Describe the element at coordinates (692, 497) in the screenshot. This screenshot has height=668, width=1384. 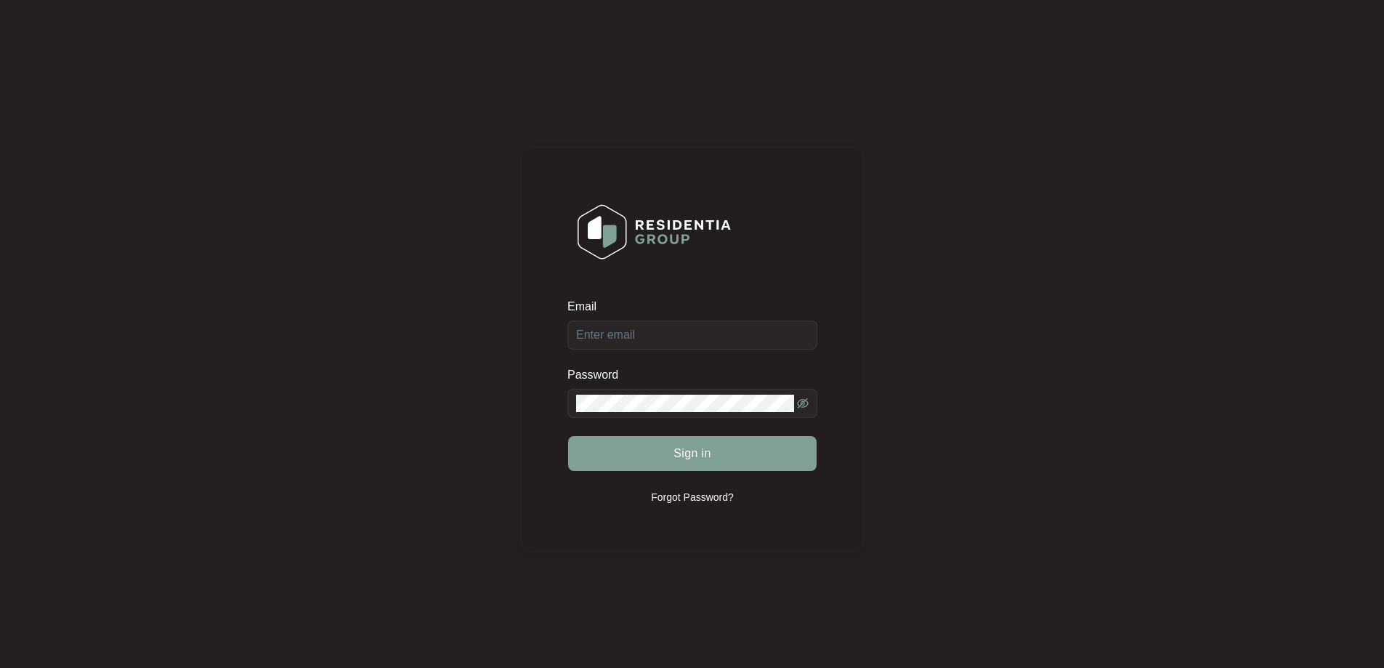
I see `p: Forgot Password?` at that location.